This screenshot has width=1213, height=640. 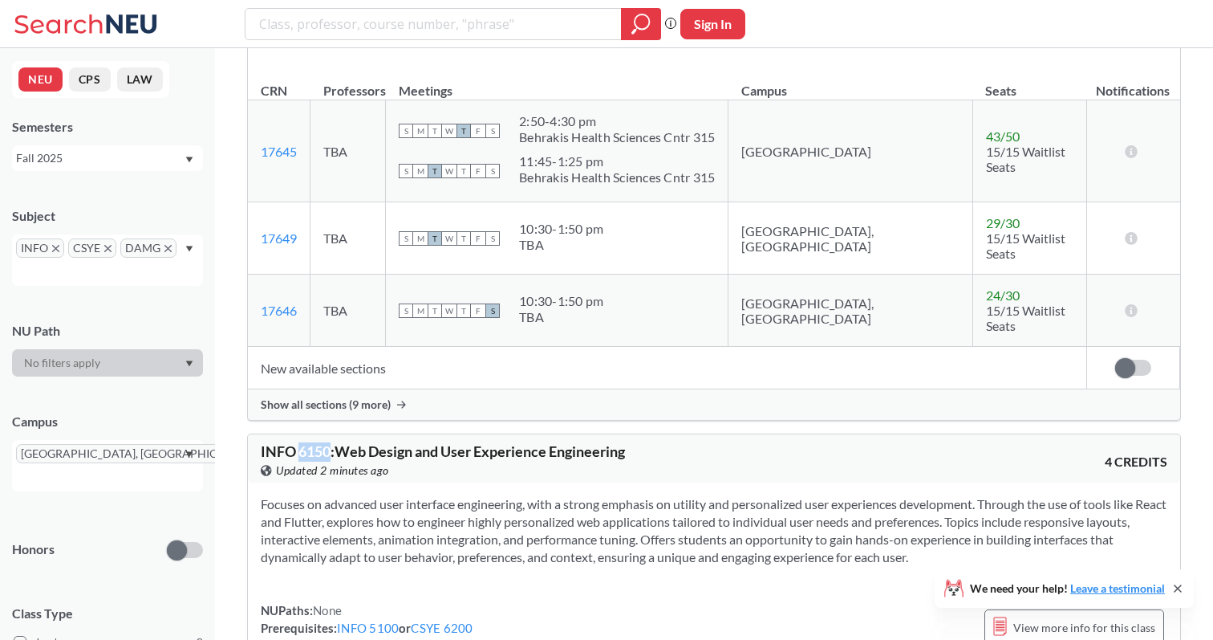 What do you see at coordinates (90, 79) in the screenshot?
I see `button: CPS` at bounding box center [90, 79].